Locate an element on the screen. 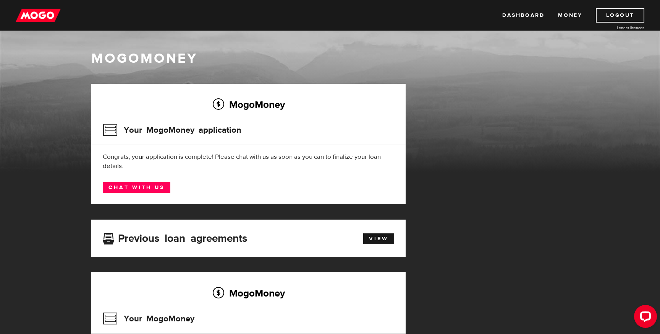 This screenshot has width=660, height=334. a: Logout is located at coordinates (620, 15).